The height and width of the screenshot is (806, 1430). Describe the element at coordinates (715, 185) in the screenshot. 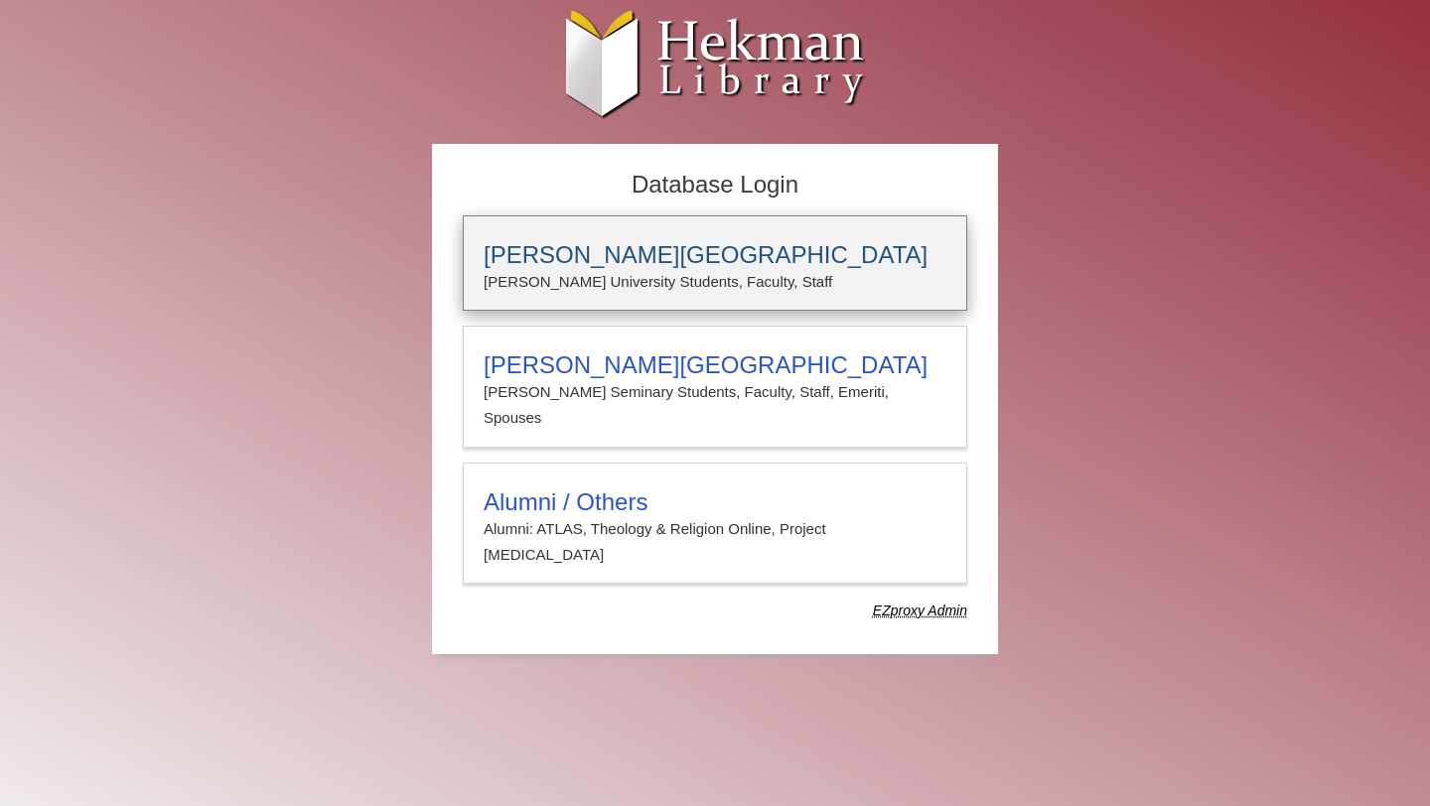

I see `h2: Database Login` at that location.